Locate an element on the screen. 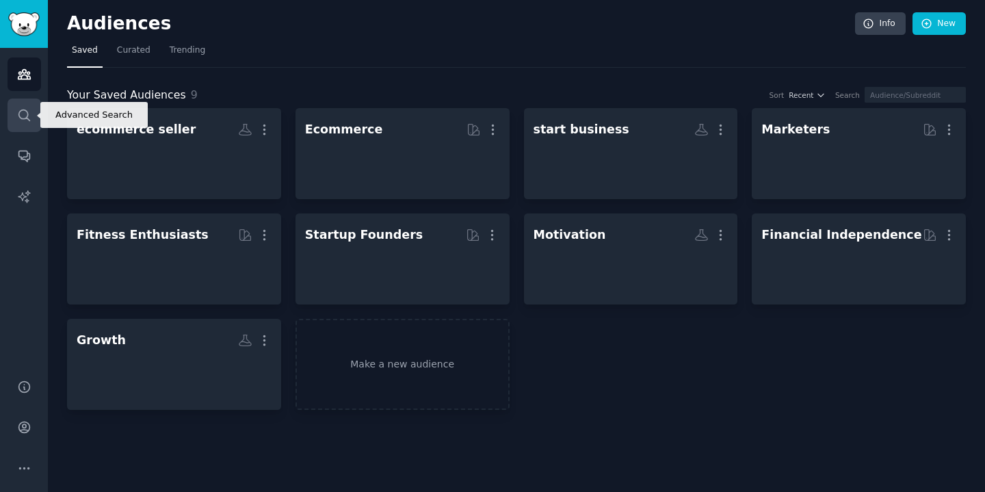 The height and width of the screenshot is (492, 985). a: Make a new audience is located at coordinates (402, 364).